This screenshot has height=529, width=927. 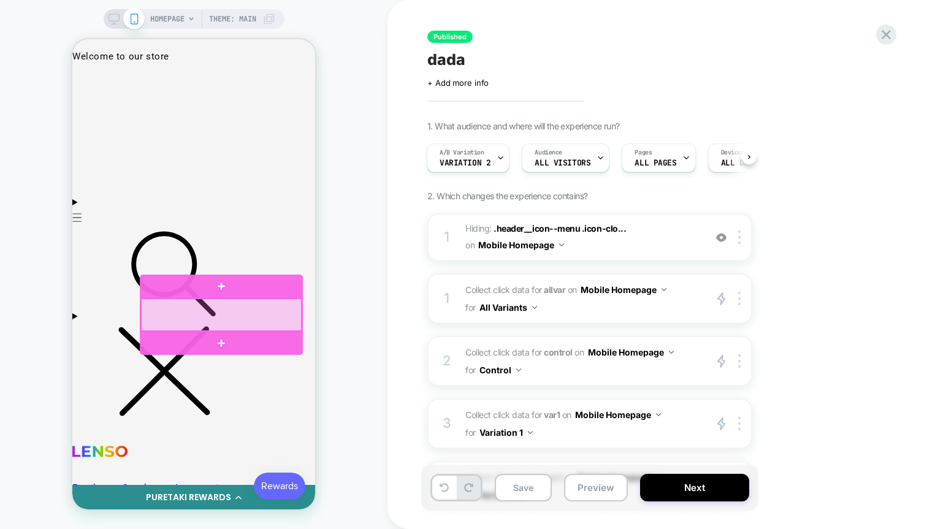 I want to click on span: dada, so click(x=446, y=59).